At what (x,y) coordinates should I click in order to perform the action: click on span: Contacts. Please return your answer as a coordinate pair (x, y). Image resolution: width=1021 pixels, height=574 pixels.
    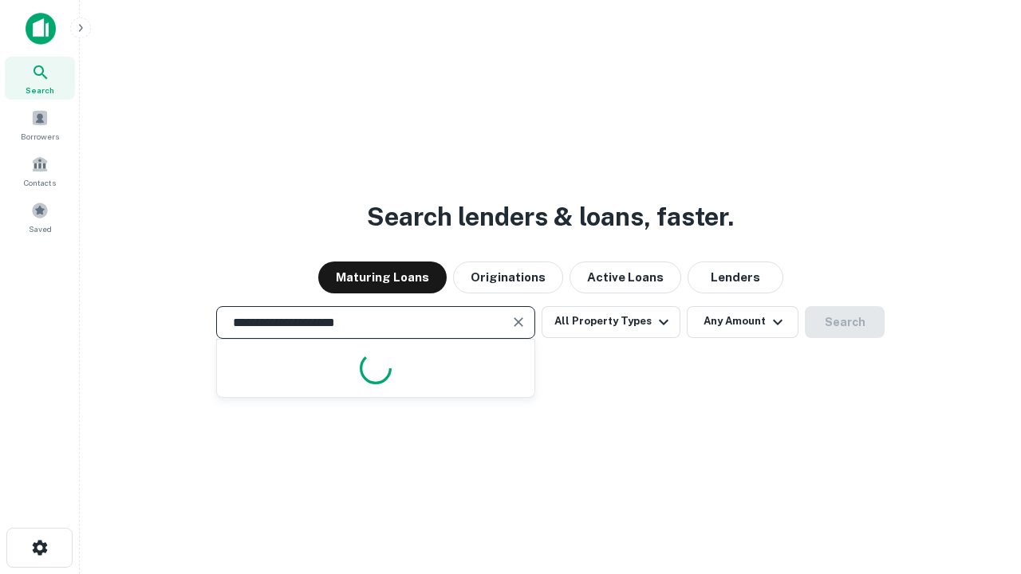
    Looking at the image, I should click on (40, 183).